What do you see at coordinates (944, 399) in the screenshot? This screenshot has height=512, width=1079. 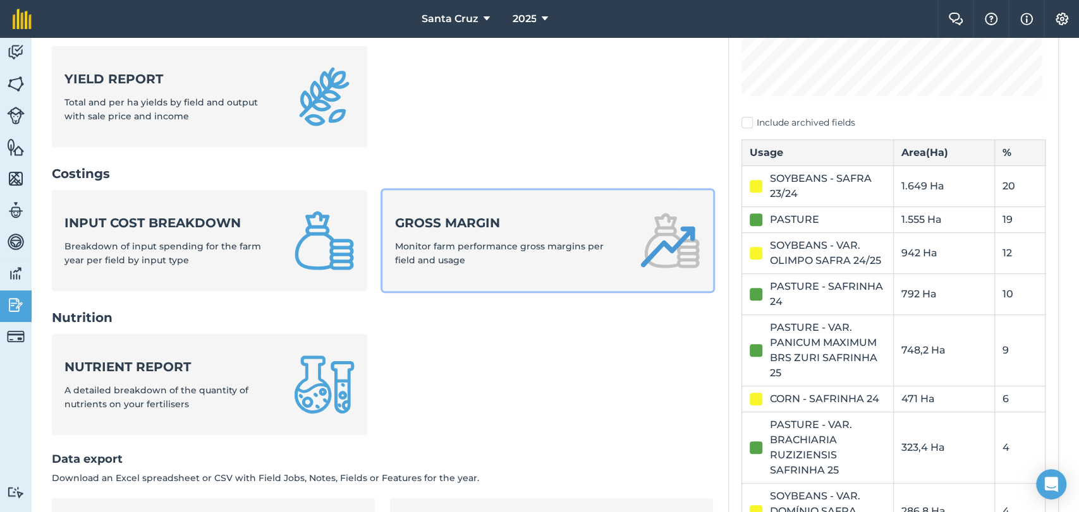 I see `td: 471 Ha` at bounding box center [944, 399].